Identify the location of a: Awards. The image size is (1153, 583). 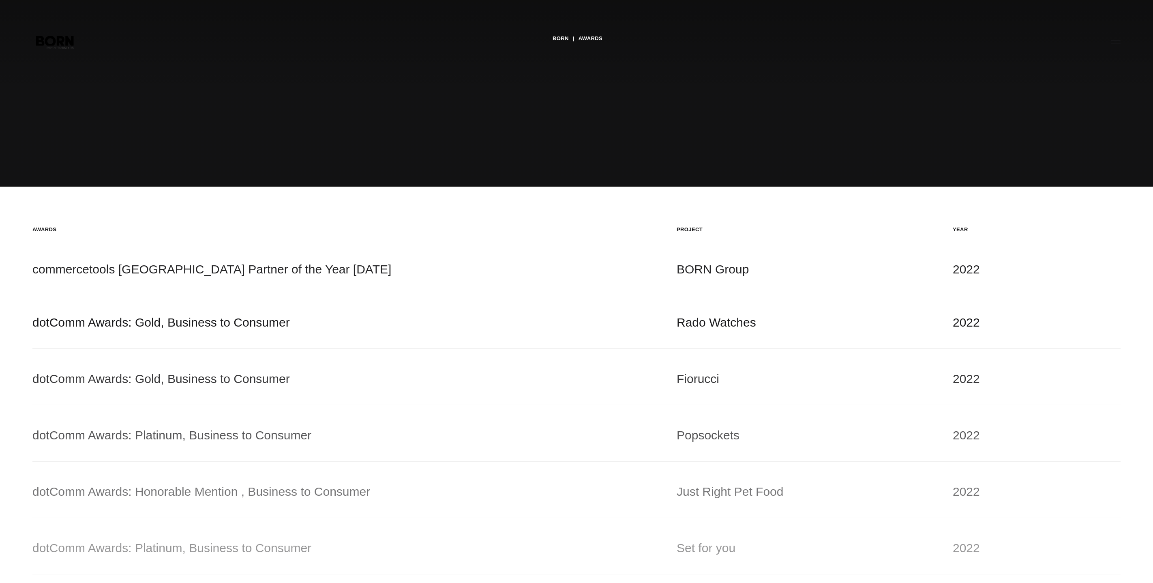
(591, 39).